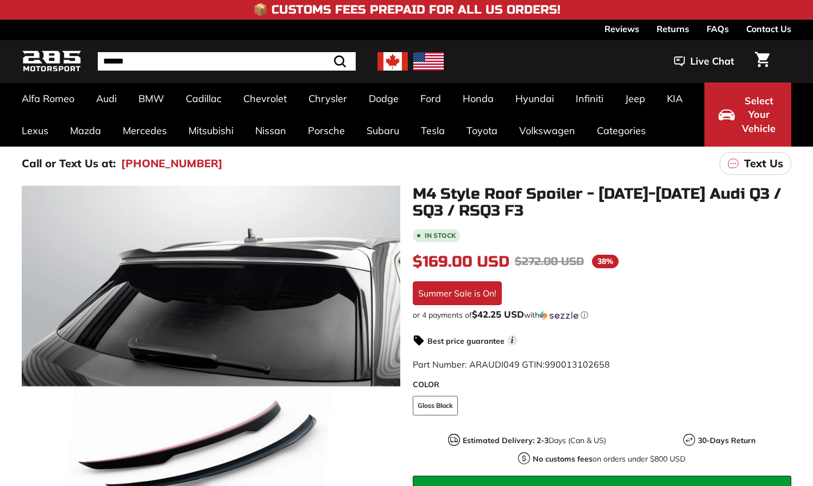 The height and width of the screenshot is (486, 813). What do you see at coordinates (204, 98) in the screenshot?
I see `a: Cadillac` at bounding box center [204, 98].